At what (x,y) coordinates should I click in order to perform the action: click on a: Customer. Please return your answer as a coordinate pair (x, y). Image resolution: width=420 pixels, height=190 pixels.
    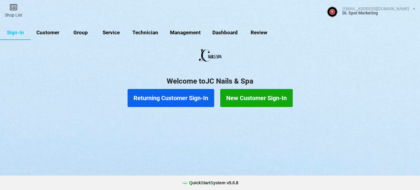
    Looking at the image, I should click on (48, 33).